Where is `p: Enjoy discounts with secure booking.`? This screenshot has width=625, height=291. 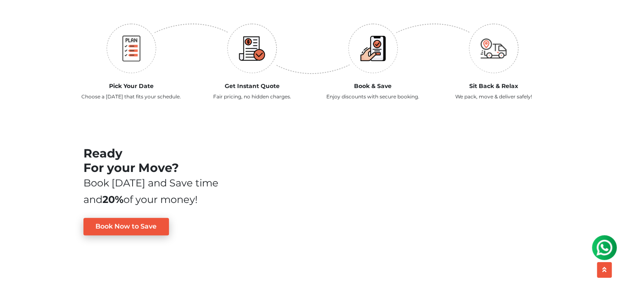
p: Enjoy discounts with secure booking. is located at coordinates (373, 97).